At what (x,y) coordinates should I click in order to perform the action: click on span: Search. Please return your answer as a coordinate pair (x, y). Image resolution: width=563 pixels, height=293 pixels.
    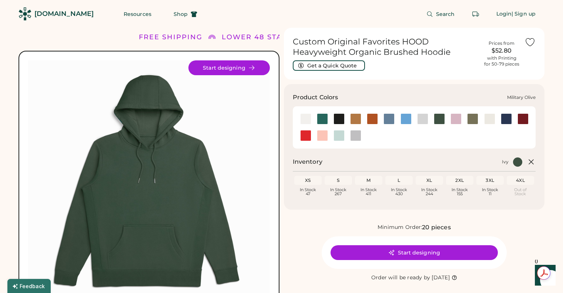
    Looking at the image, I should click on (445, 14).